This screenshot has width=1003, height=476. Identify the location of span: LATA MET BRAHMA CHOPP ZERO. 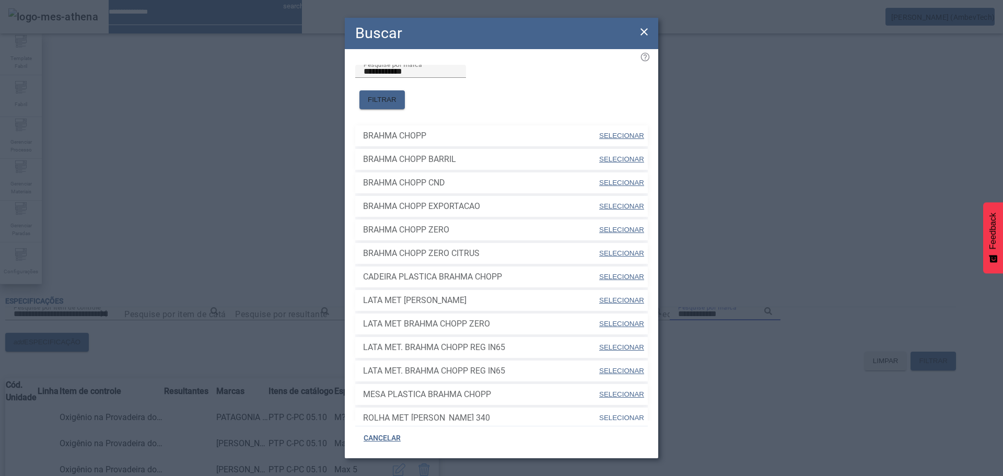
(481, 324).